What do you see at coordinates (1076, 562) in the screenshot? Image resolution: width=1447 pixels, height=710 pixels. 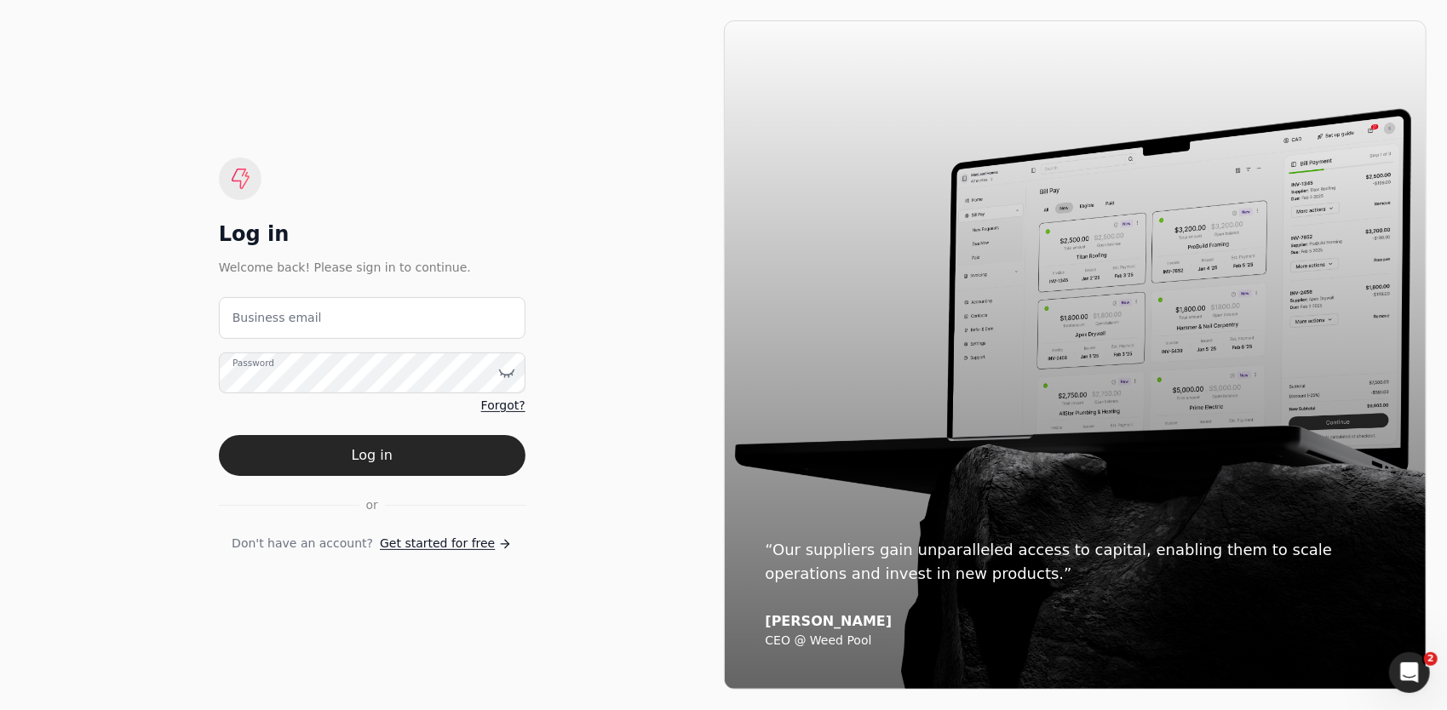 I see `div: “Our suppliers gain unparalleled access to capital, enabling them to scale operations and invest ...` at bounding box center [1076, 562].